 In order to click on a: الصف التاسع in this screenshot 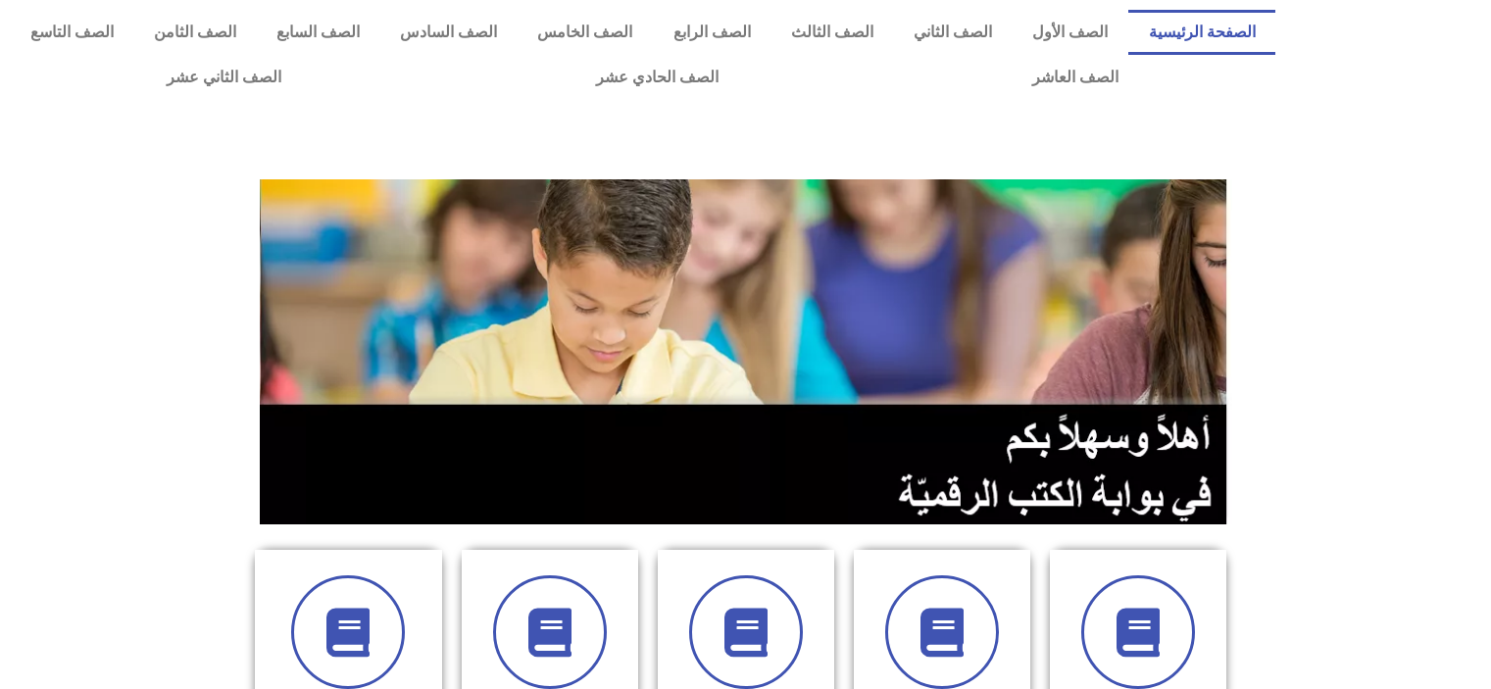, I will do `click(72, 32)`.